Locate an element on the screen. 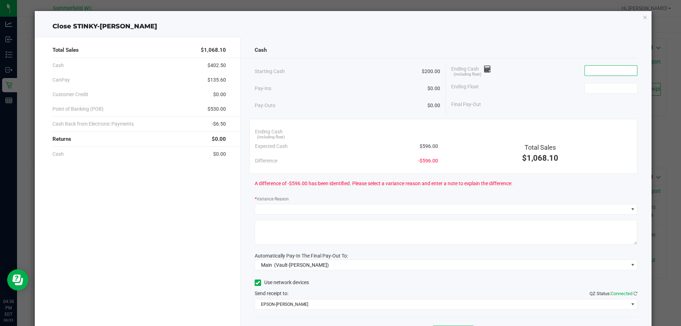 The image size is (681, 326). span: Connected is located at coordinates (621, 293).